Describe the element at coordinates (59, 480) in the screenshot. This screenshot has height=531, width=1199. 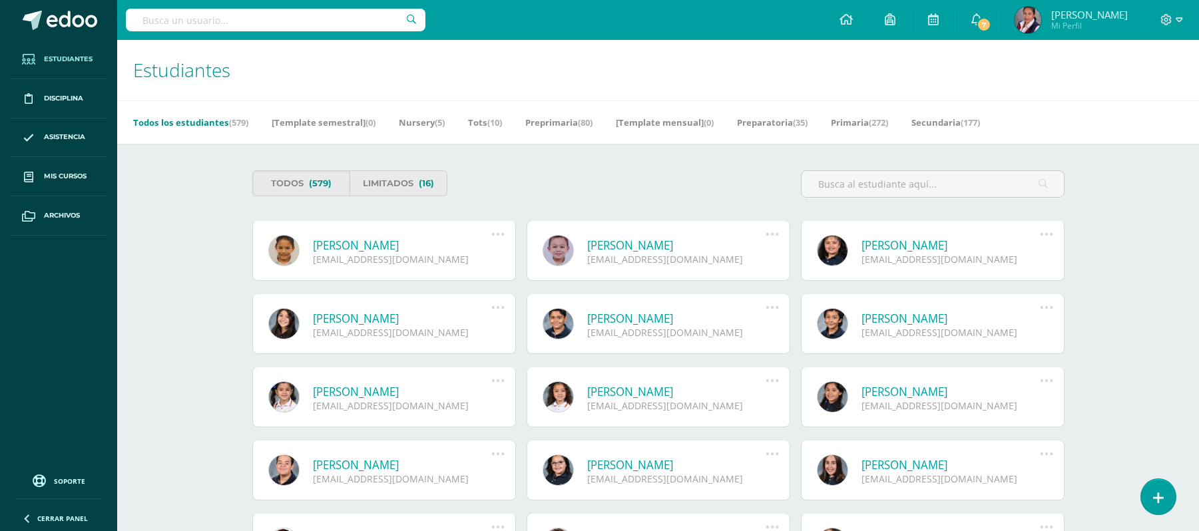
I see `a: Soporte` at that location.